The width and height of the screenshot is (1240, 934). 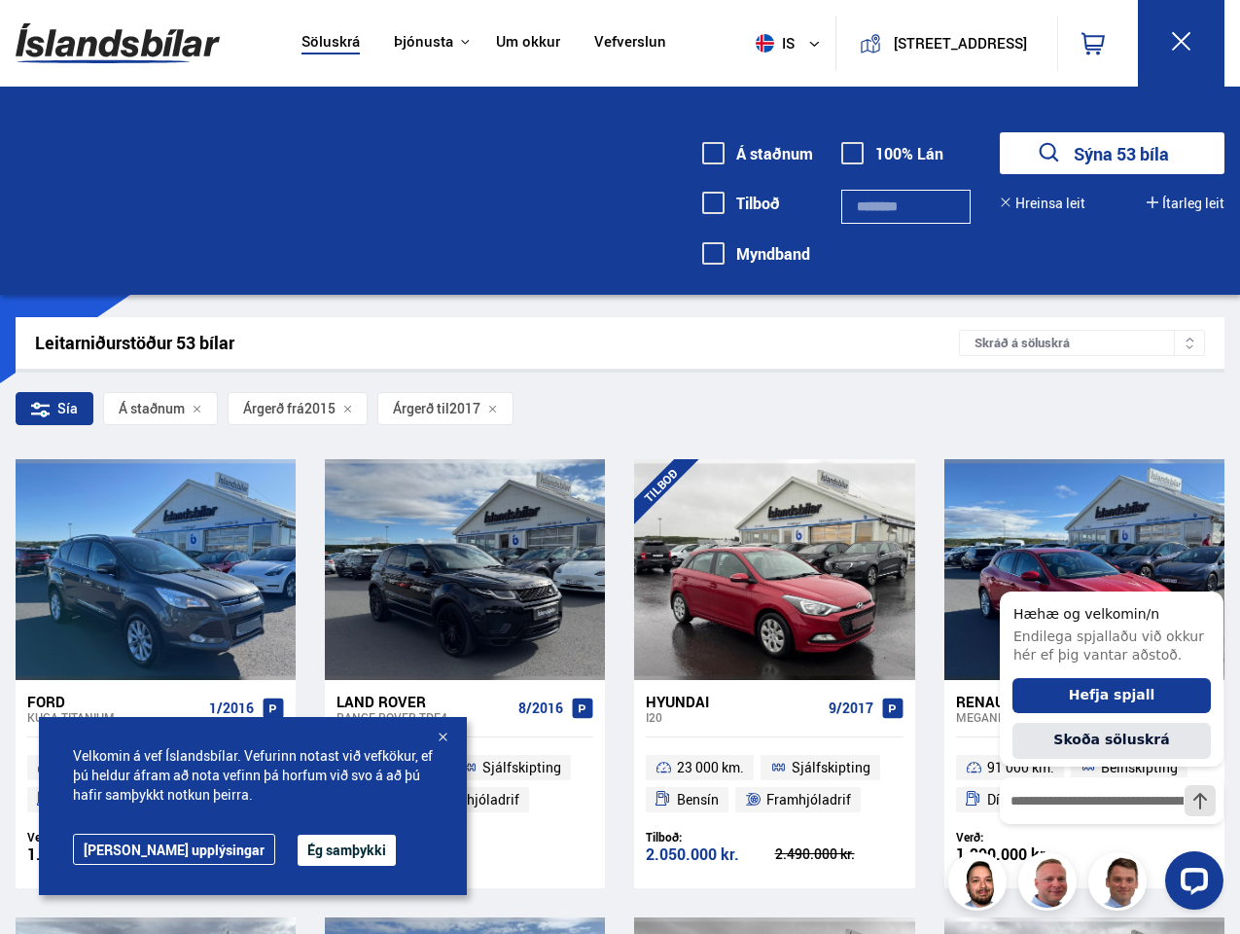 What do you see at coordinates (1043, 203) in the screenshot?
I see `button: Hreinsa leit` at bounding box center [1043, 203].